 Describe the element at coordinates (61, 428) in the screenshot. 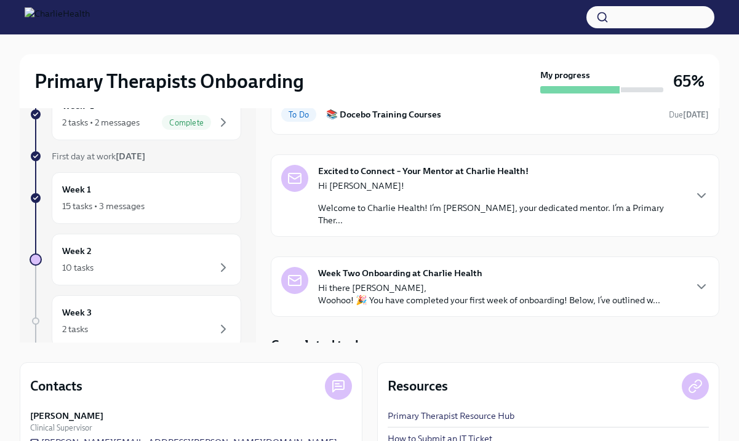

I see `span: Clinical Supervisor` at that location.